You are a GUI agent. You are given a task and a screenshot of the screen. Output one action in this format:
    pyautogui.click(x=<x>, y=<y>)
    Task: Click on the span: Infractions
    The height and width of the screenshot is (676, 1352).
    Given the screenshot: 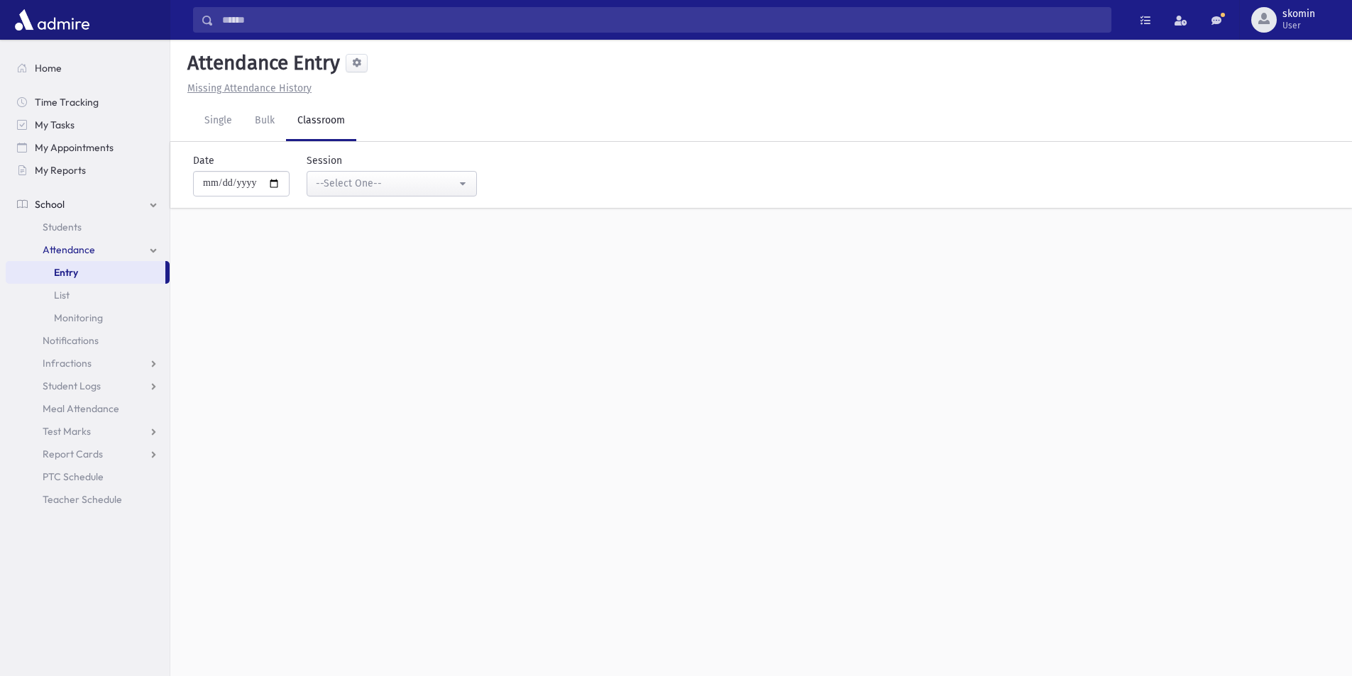 What is the action you would take?
    pyautogui.click(x=67, y=363)
    